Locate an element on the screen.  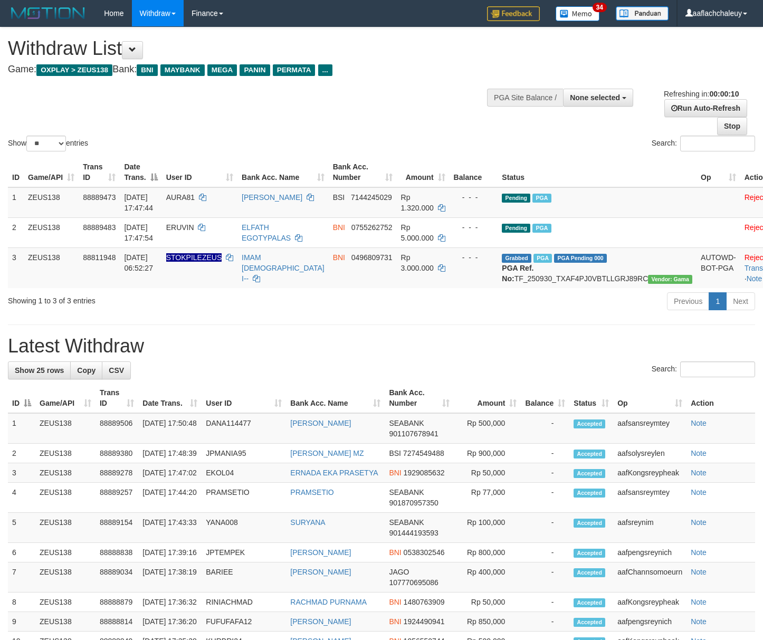
td: Rp 77,000 is located at coordinates (488, 498).